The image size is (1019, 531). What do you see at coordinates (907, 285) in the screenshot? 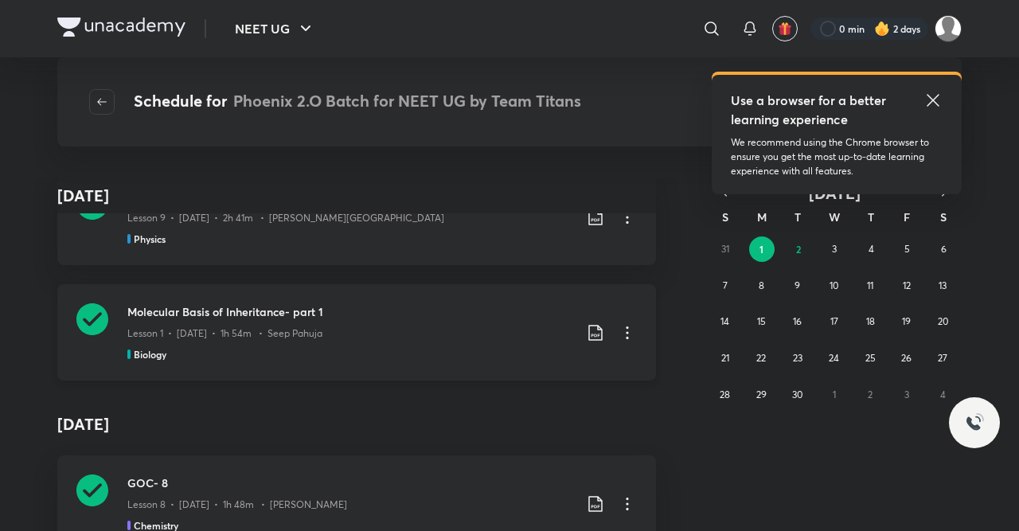
I see `abbr: September 12, 2025` at bounding box center [907, 285].